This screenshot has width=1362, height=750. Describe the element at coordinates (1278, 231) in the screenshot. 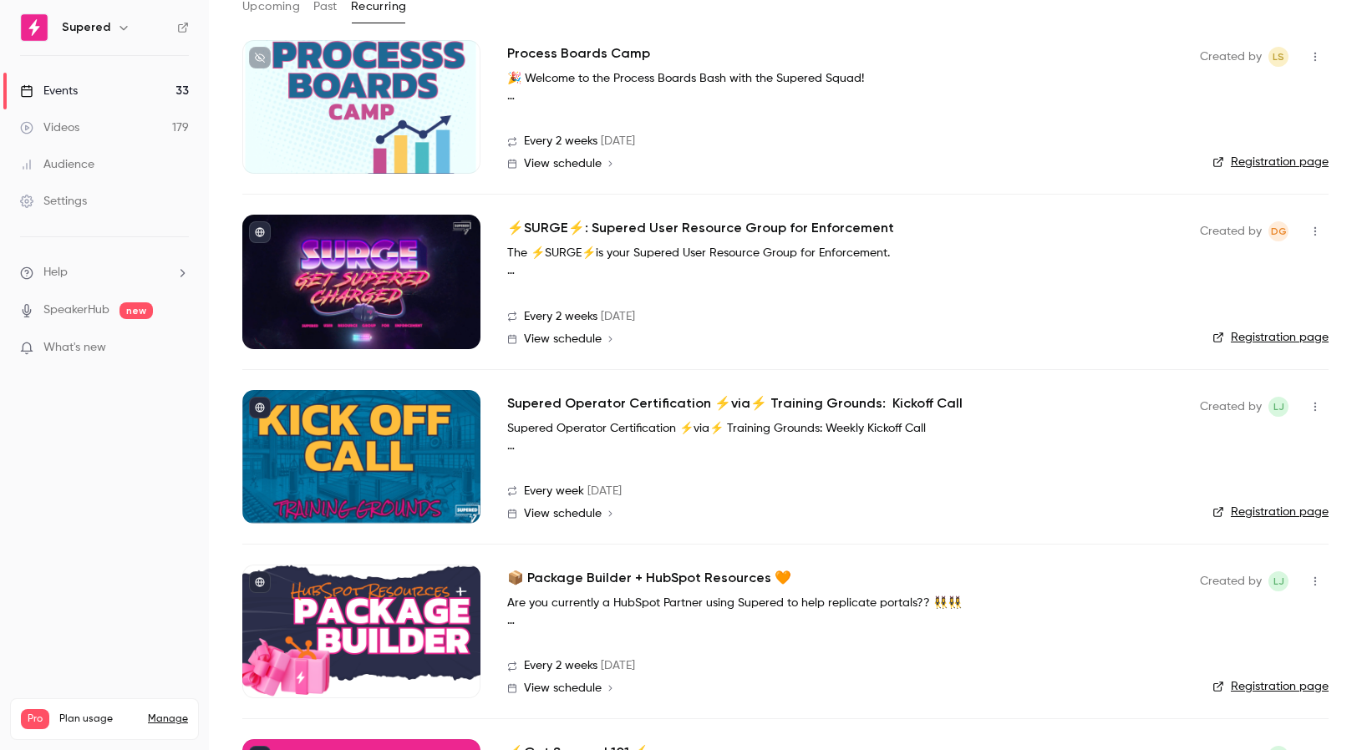

I see `span: D'Ana Guiloff` at that location.